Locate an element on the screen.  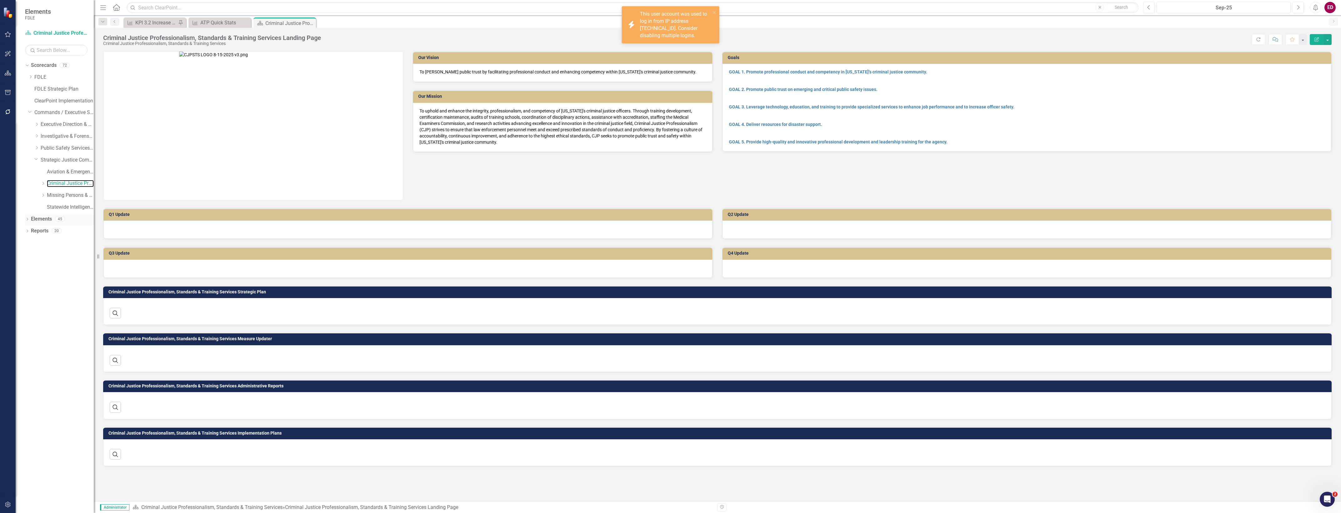
h3: Our Mission is located at coordinates (563, 96).